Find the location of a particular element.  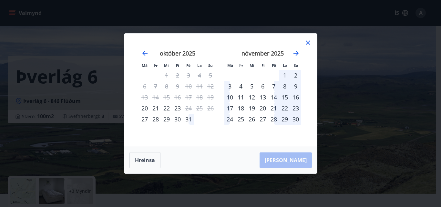

td: Choose laugardagur, 29. nóvember 2025 as your check-in date. It’s available. is located at coordinates (285, 119).